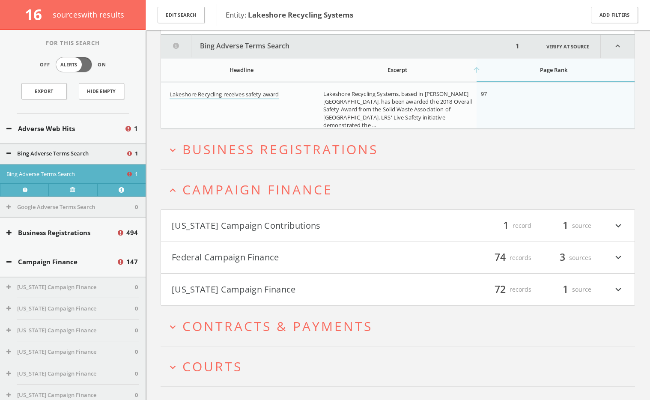 This screenshot has height=400, width=650. Describe the element at coordinates (615, 15) in the screenshot. I see `button: Add Filters` at that location.